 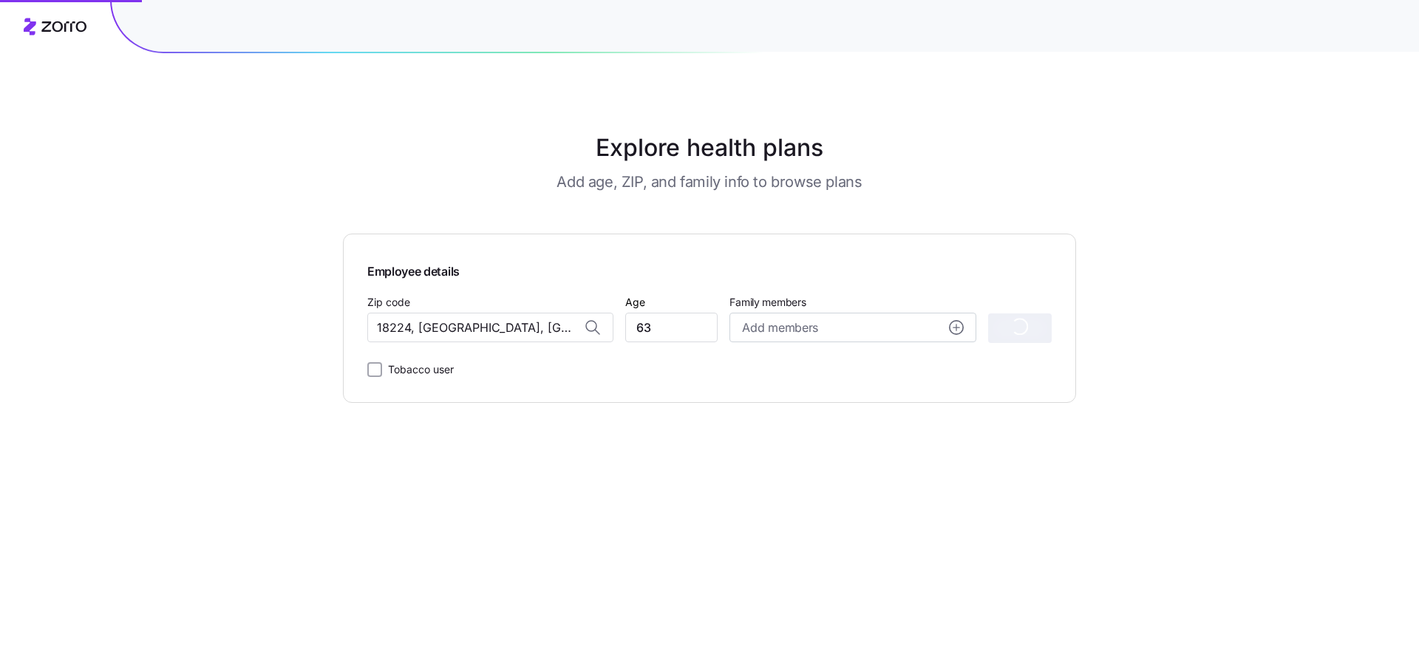 I want to click on span: Add members, so click(x=780, y=327).